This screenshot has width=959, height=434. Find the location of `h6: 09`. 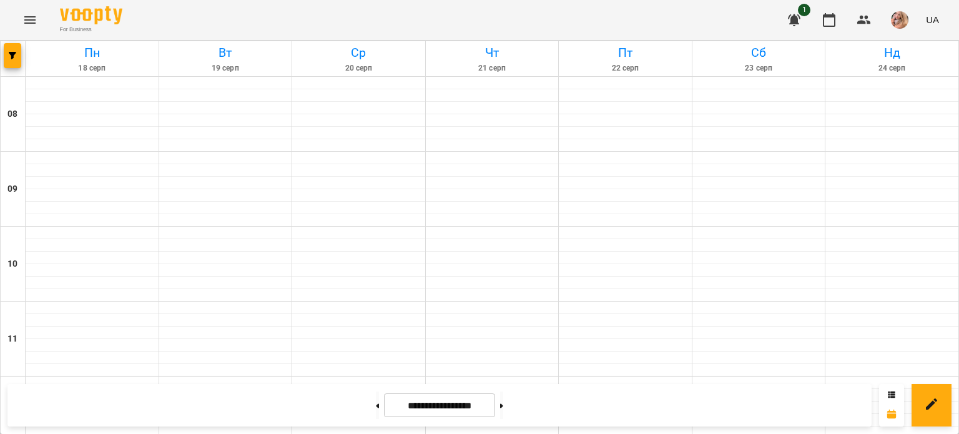

h6: 09 is located at coordinates (12, 189).